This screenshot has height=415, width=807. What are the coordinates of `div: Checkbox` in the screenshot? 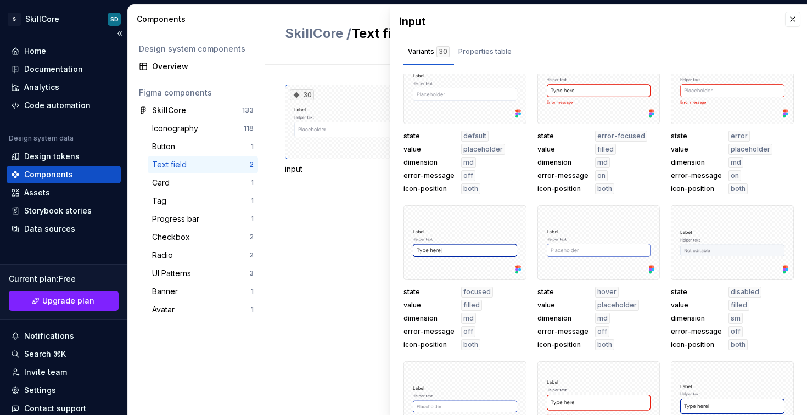 It's located at (173, 237).